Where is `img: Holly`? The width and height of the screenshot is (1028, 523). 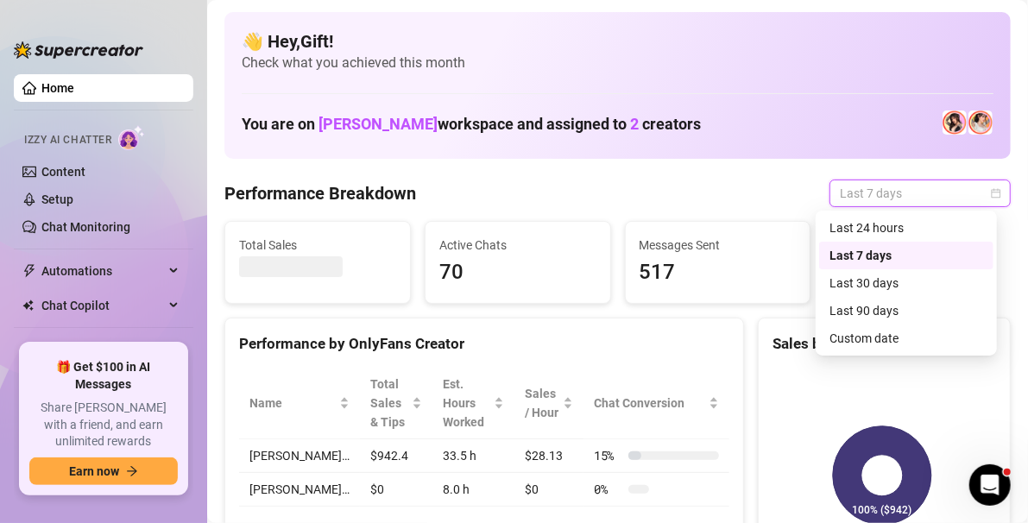 img: Holly is located at coordinates (955, 123).